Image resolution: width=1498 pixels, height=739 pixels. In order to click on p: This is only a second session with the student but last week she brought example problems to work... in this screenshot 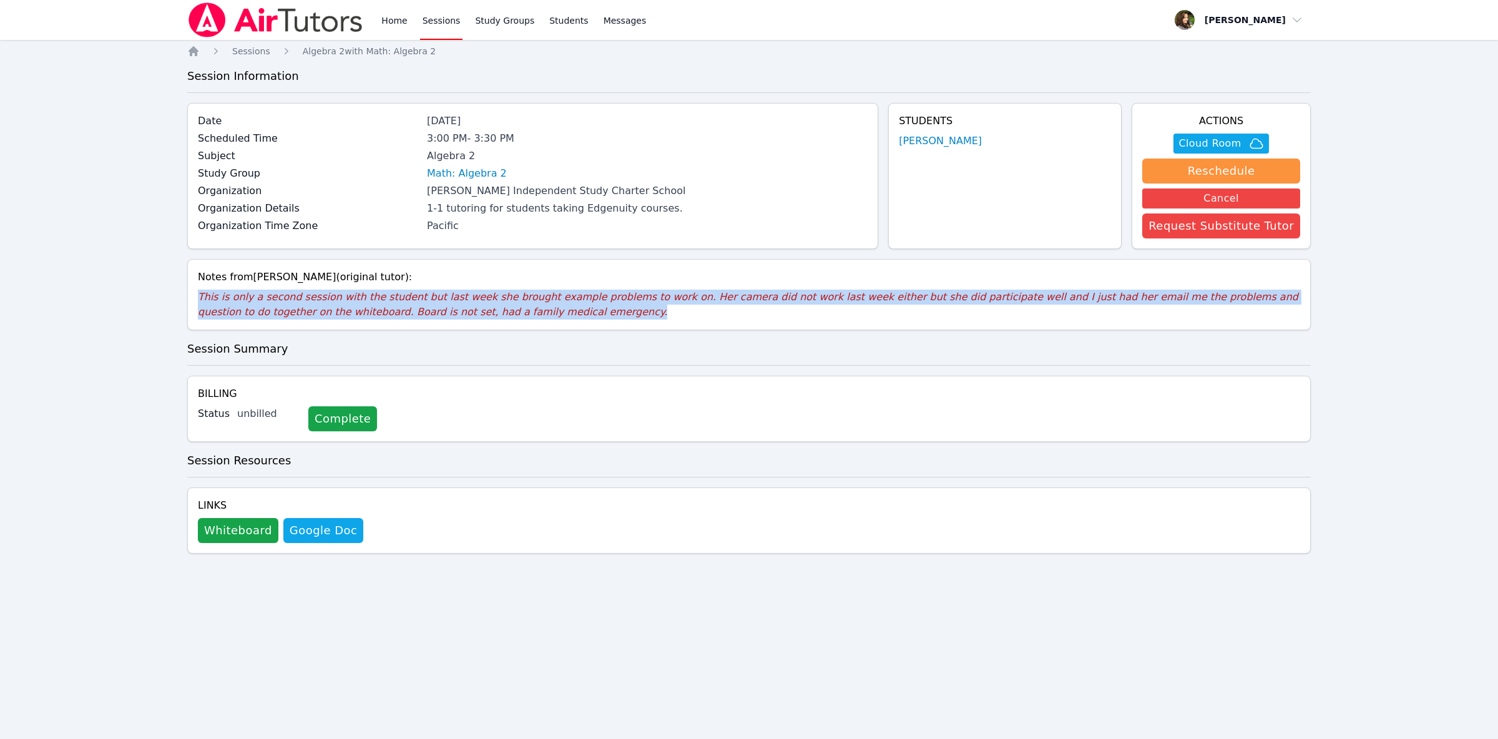, I will do `click(749, 305)`.